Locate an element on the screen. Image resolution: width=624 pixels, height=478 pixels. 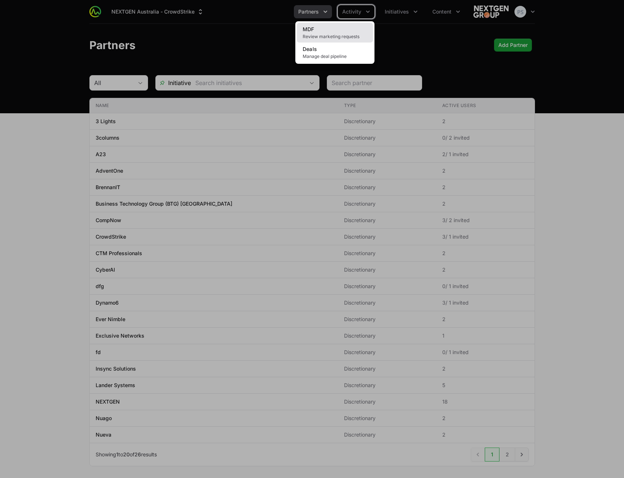
div: Activity menu is located at coordinates (356, 12).